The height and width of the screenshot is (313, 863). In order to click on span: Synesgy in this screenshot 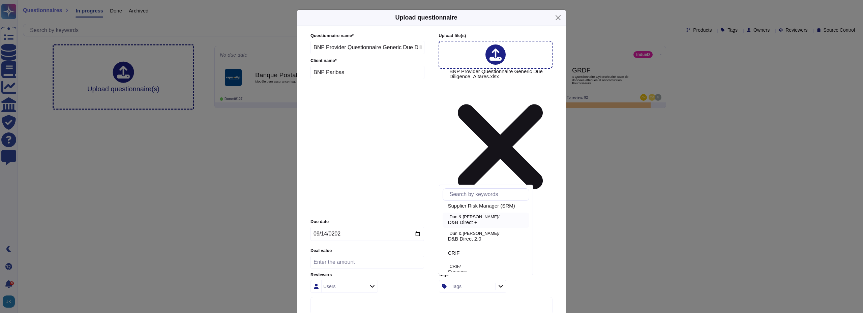, I will do `click(458, 272)`.